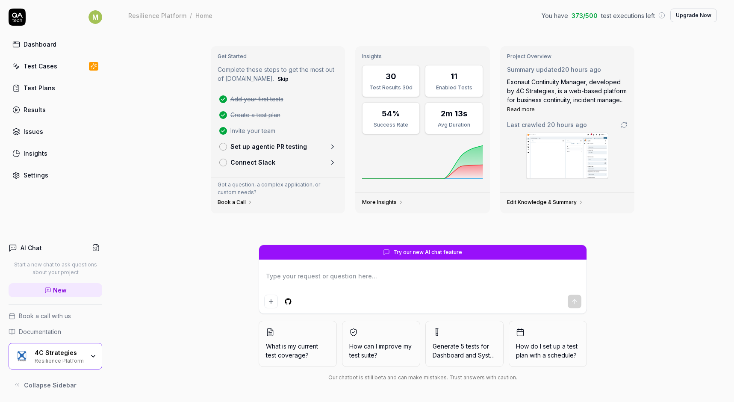 Image resolution: width=734 pixels, height=402 pixels. What do you see at coordinates (268, 146) in the screenshot?
I see `p: Set up agentic PR testing` at bounding box center [268, 146].